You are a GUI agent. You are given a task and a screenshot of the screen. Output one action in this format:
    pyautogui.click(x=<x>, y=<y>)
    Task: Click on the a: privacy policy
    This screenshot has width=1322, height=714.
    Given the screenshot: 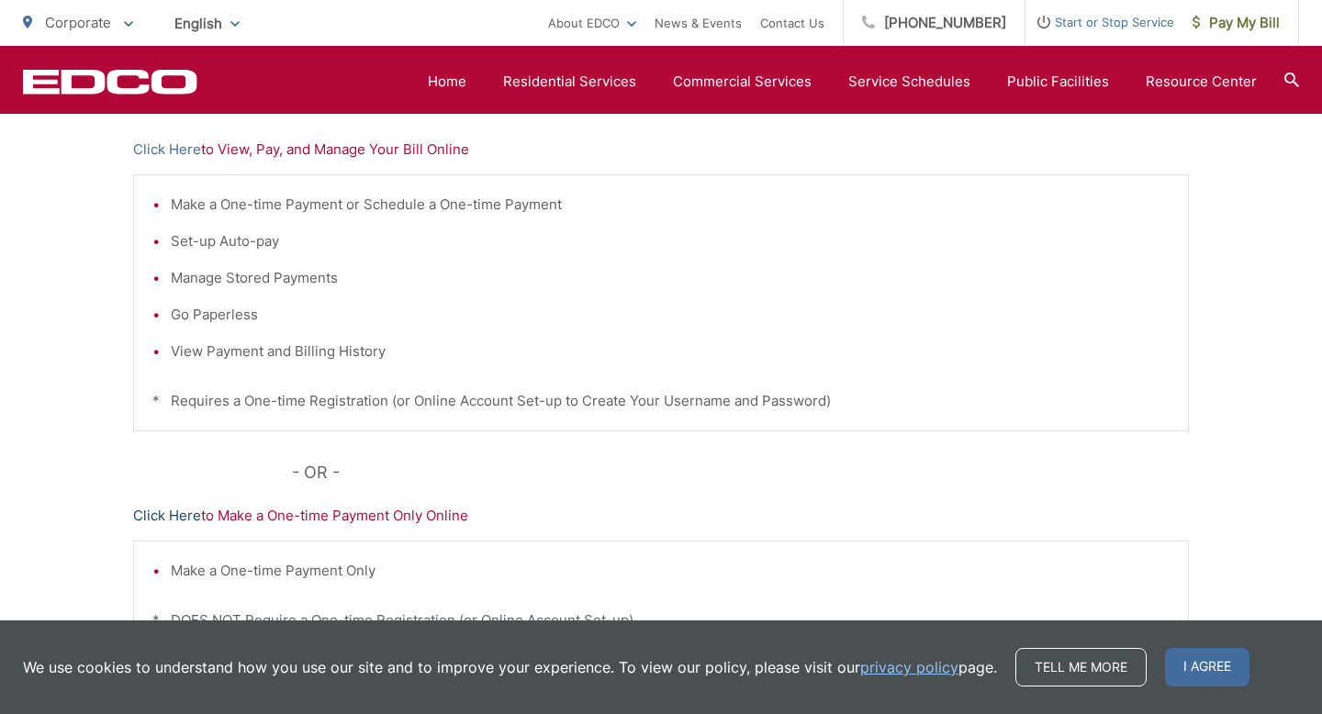 What is the action you would take?
    pyautogui.click(x=909, y=668)
    